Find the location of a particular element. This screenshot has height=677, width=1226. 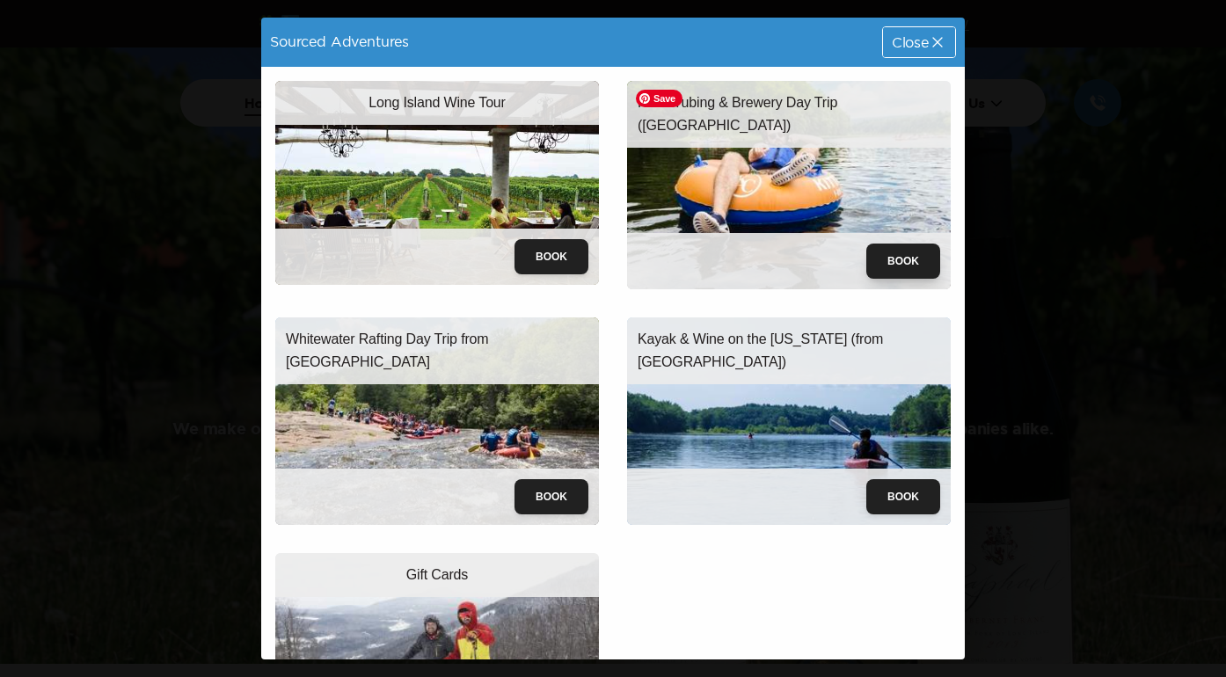

span: Close is located at coordinates (910, 42).